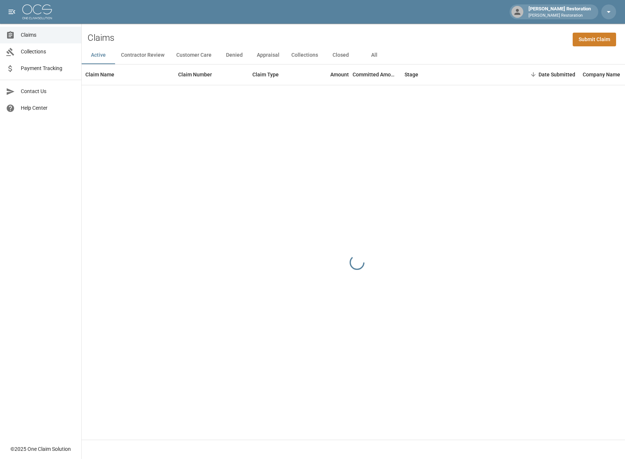 This screenshot has height=459, width=625. Describe the element at coordinates (194, 55) in the screenshot. I see `button: Customer Care` at that location.